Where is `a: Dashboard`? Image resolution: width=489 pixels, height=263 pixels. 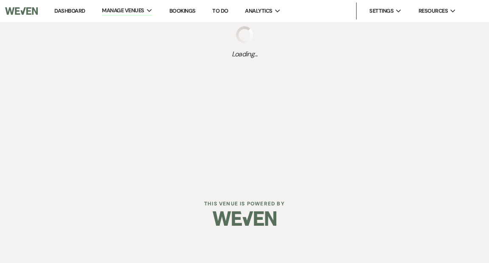
a: Dashboard is located at coordinates (70, 11).